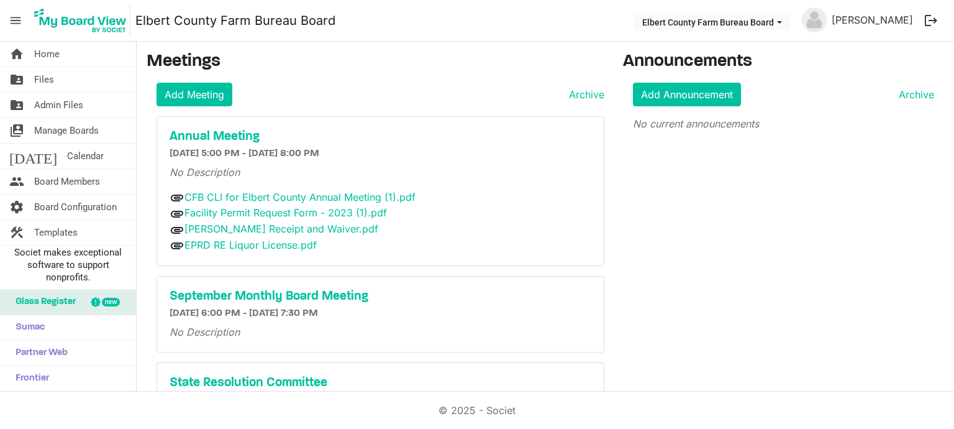 Image resolution: width=954 pixels, height=429 pixels. I want to click on button: logout, so click(931, 20).